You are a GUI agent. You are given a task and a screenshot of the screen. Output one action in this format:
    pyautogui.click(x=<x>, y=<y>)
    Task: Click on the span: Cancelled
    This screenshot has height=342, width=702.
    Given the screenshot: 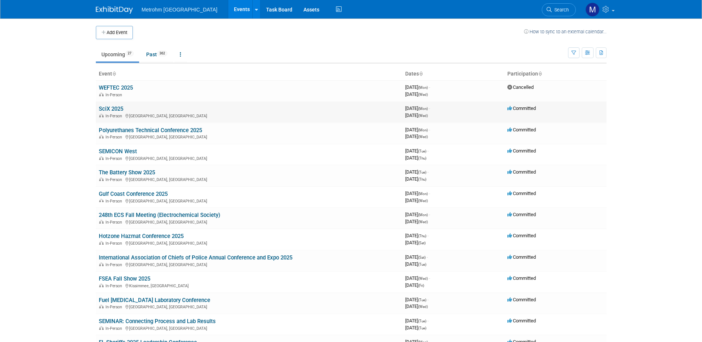 What is the action you would take?
    pyautogui.click(x=520, y=87)
    